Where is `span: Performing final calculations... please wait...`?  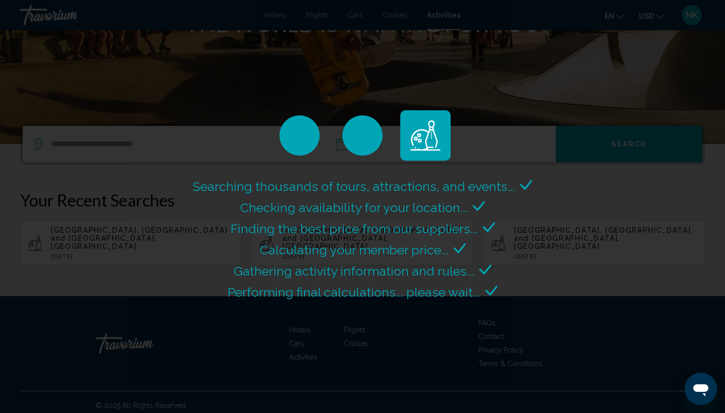
span: Performing final calculations... please wait... is located at coordinates (354, 292).